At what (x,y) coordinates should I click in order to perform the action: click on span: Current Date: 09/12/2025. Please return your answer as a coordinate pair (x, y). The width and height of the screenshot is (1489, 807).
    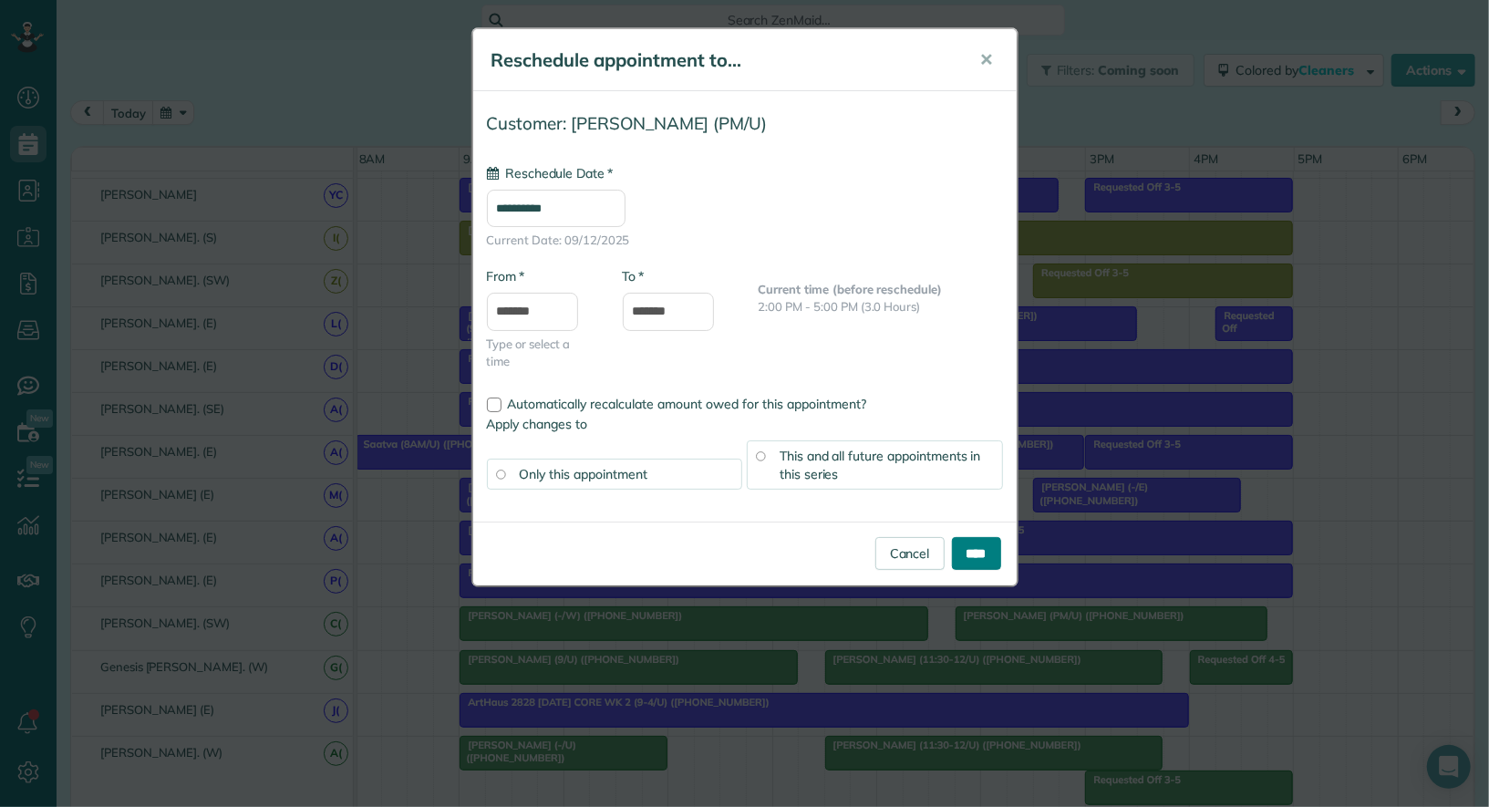
    Looking at the image, I should click on (745, 240).